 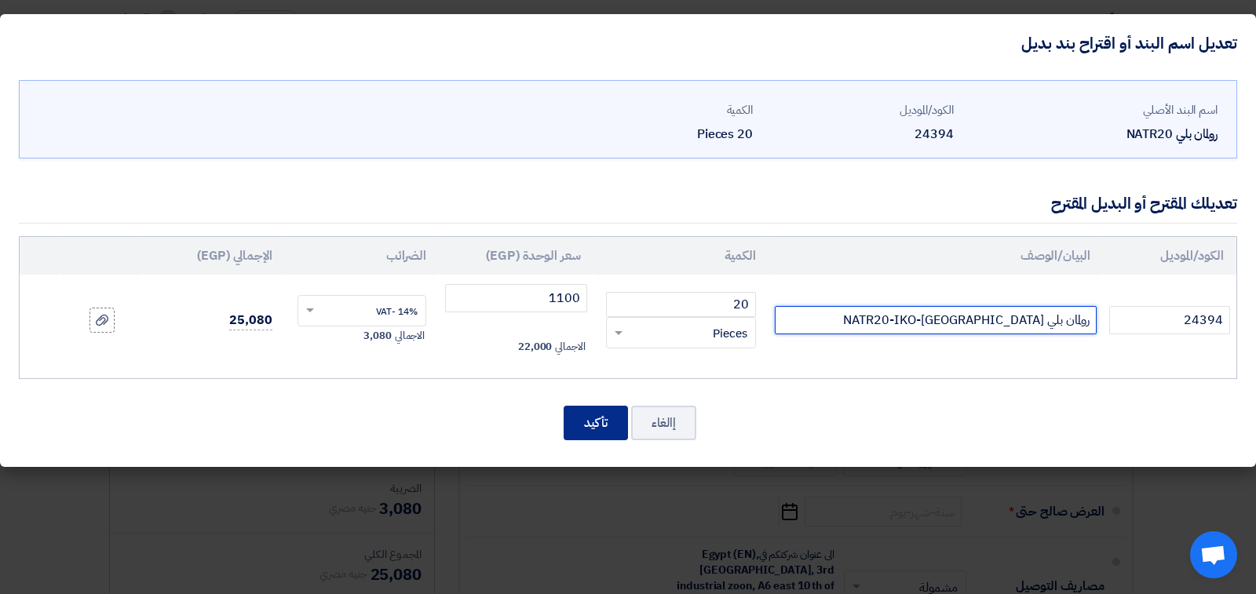 What do you see at coordinates (362, 311) in the screenshot?
I see `ng-select: VAT` at bounding box center [362, 311].